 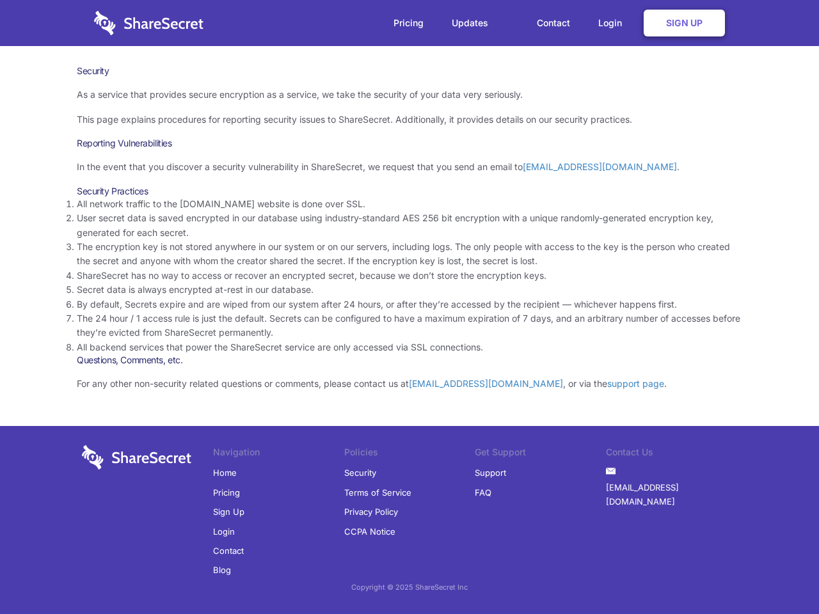 What do you see at coordinates (409, 167) in the screenshot?
I see `p: In the event that you discover a security vulnerability in ShareSecret, we request that you send ...` at bounding box center [409, 167].